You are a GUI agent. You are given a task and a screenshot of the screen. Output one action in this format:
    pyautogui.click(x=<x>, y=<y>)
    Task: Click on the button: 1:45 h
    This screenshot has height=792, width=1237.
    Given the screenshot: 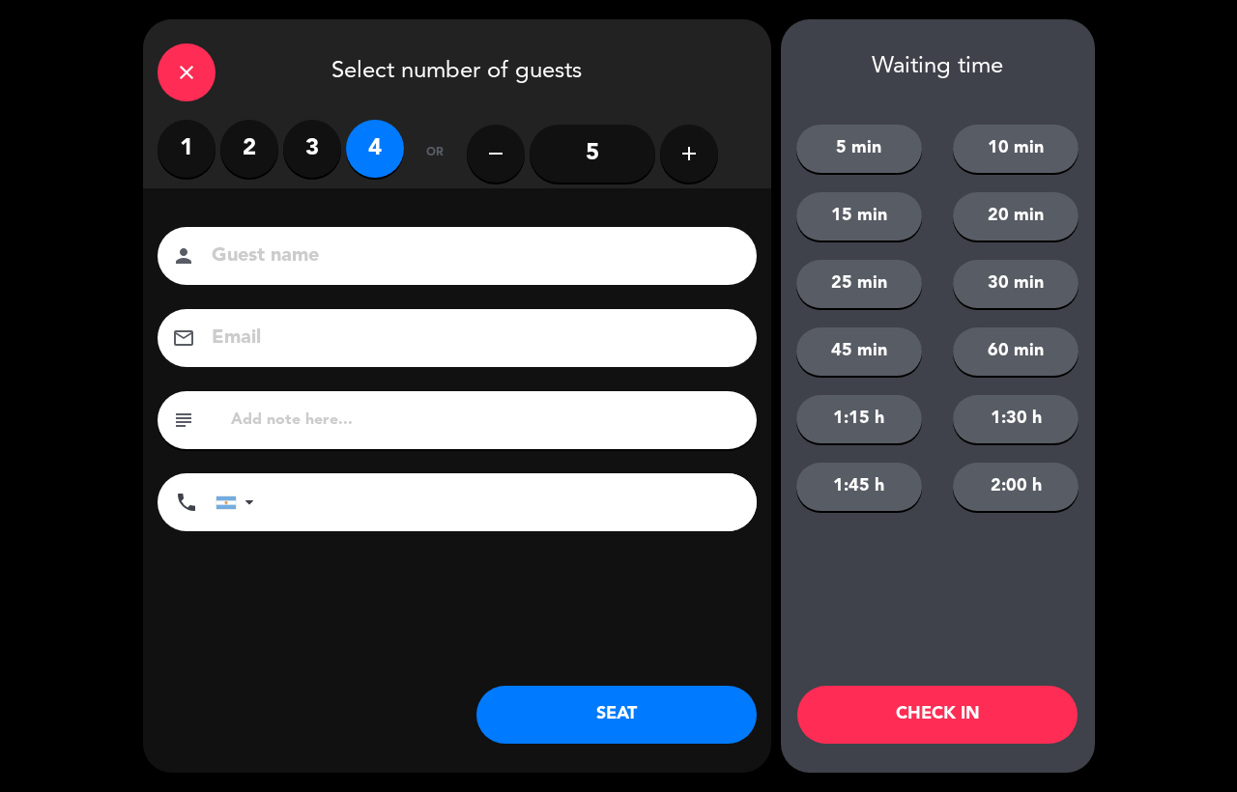 What is the action you would take?
    pyautogui.click(x=859, y=487)
    